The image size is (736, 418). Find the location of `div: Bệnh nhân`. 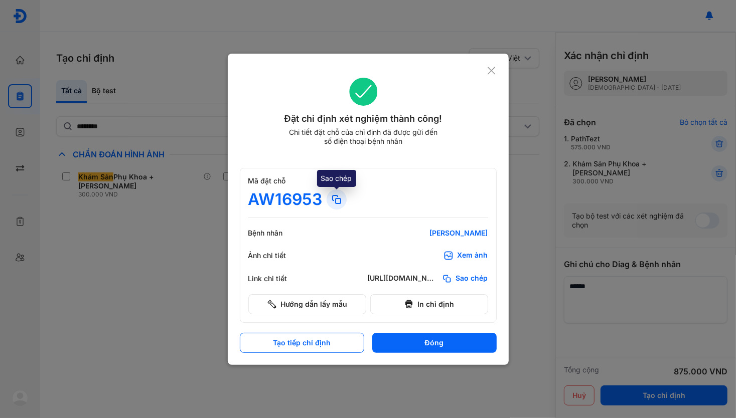

div: Bệnh nhân is located at coordinates (278, 233).